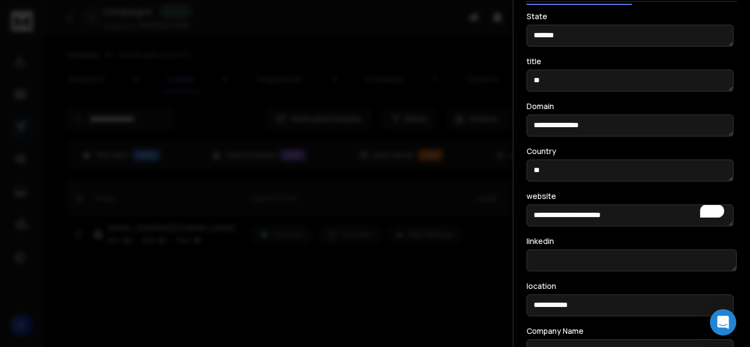 This screenshot has height=347, width=750. I want to click on label: Domain, so click(540, 106).